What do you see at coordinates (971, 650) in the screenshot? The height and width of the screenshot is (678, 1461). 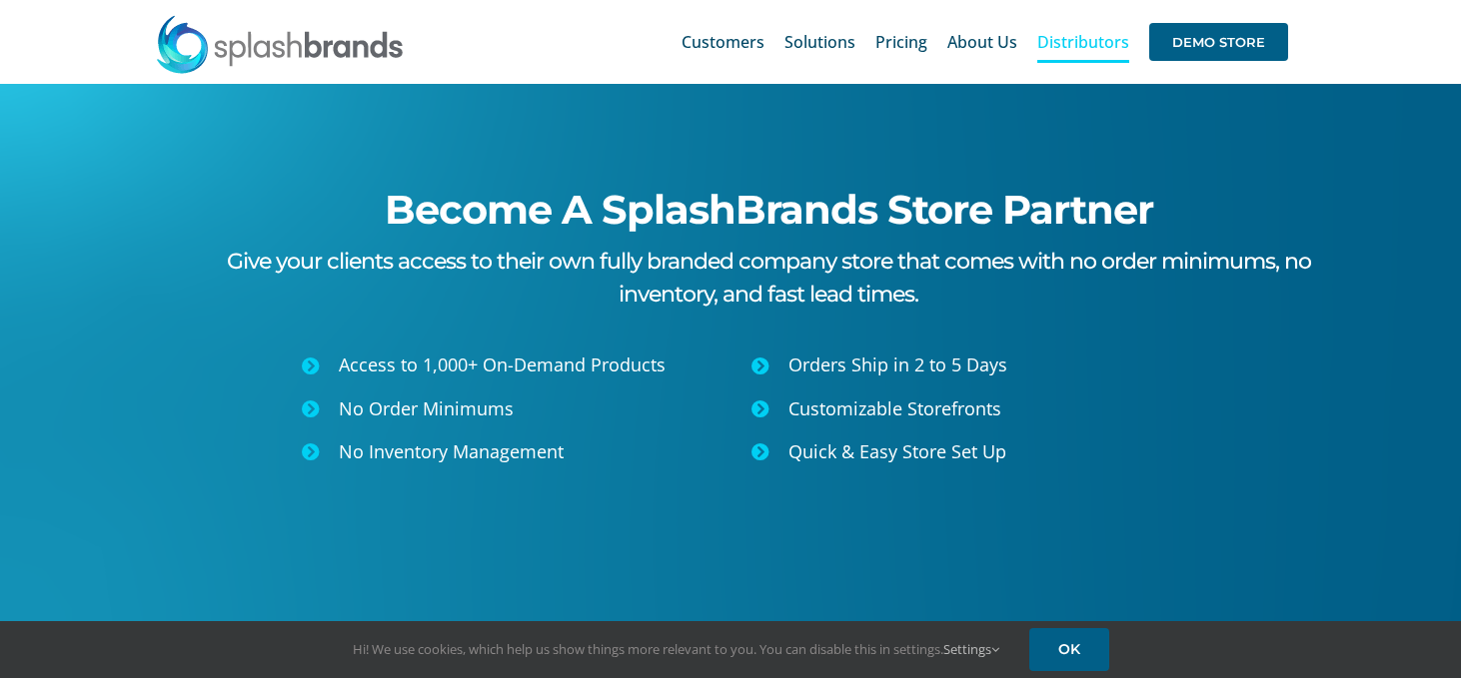 I see `a: Settings` at bounding box center [971, 650].